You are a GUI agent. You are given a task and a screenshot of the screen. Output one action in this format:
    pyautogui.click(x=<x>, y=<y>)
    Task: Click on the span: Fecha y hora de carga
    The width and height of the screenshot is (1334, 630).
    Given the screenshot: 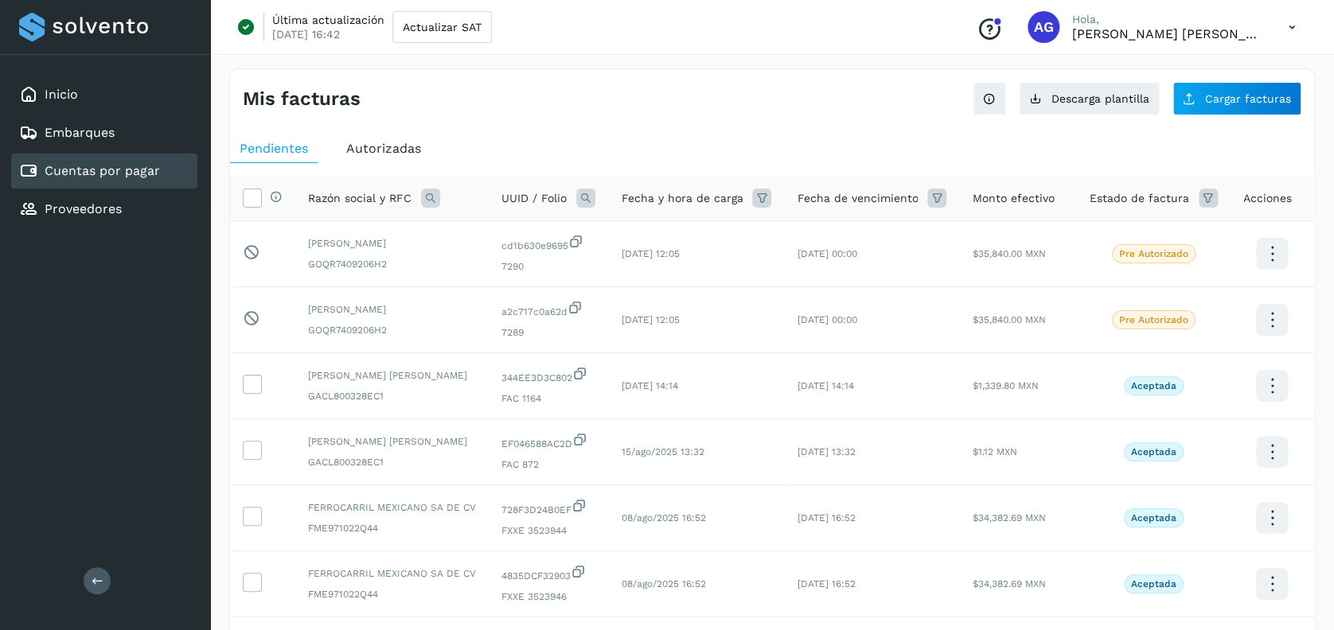 What is the action you would take?
    pyautogui.click(x=681, y=198)
    